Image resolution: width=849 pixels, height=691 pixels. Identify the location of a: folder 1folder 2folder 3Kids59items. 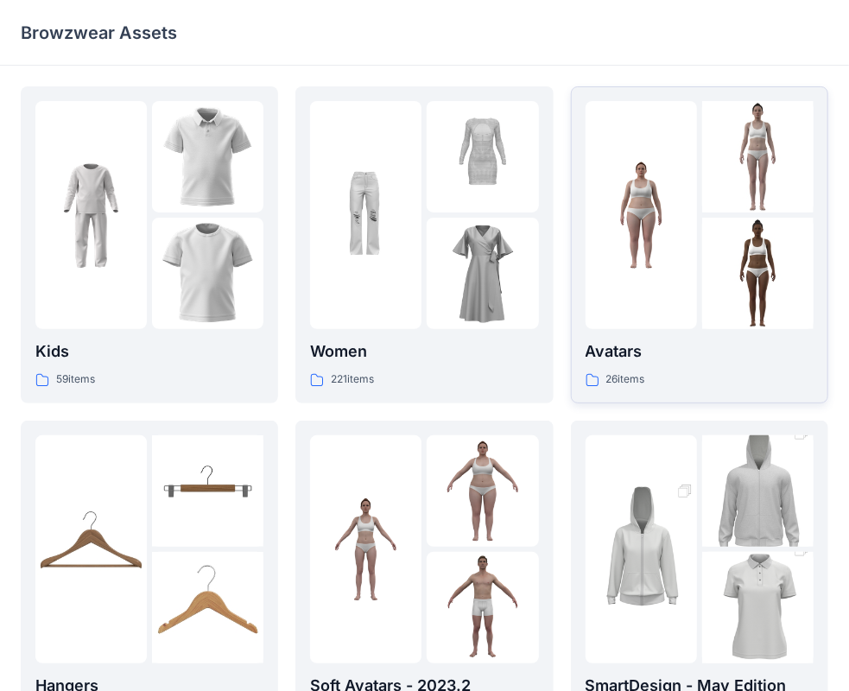
(149, 245).